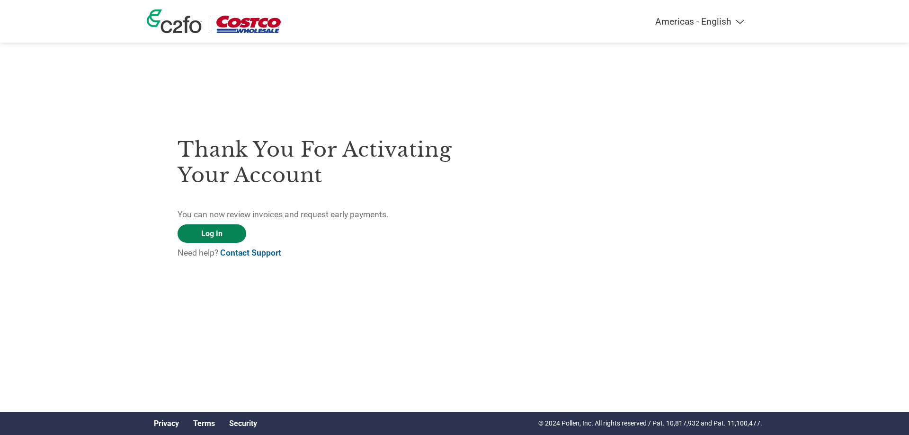 The image size is (909, 435). Describe the element at coordinates (174, 21) in the screenshot. I see `img: c2fo logo` at that location.